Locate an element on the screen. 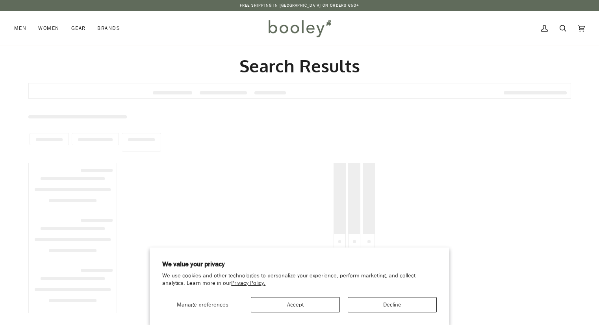 This screenshot has height=325, width=599. a: Men is located at coordinates (23, 28).